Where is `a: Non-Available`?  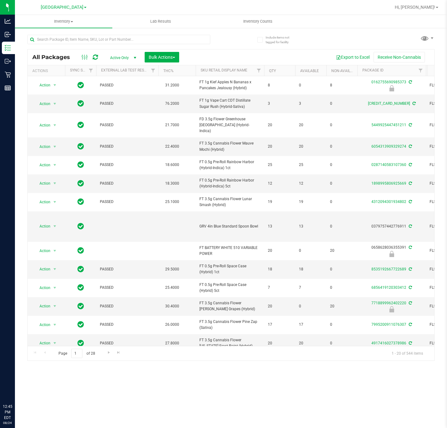 a: Non-Available is located at coordinates (345, 71).